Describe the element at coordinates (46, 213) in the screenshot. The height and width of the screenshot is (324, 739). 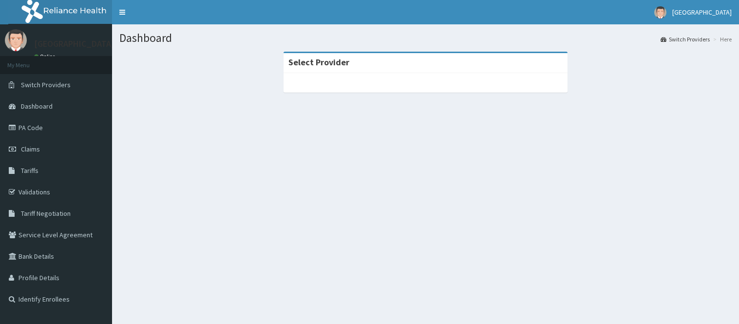
I see `span: Tariff Negotiation` at that location.